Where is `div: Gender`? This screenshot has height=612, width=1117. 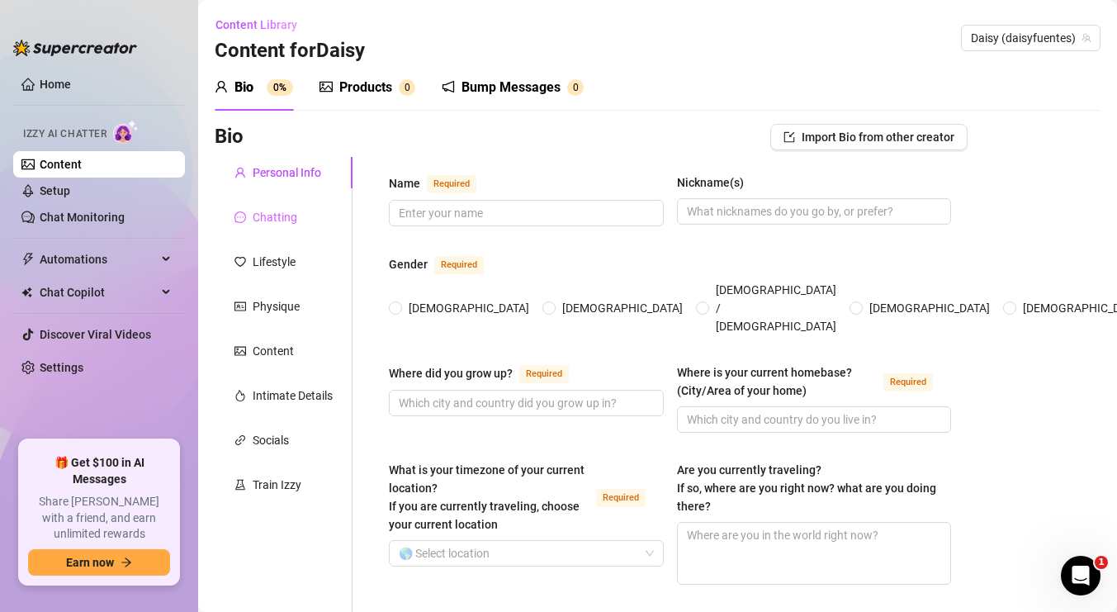 div: Gender is located at coordinates (408, 264).